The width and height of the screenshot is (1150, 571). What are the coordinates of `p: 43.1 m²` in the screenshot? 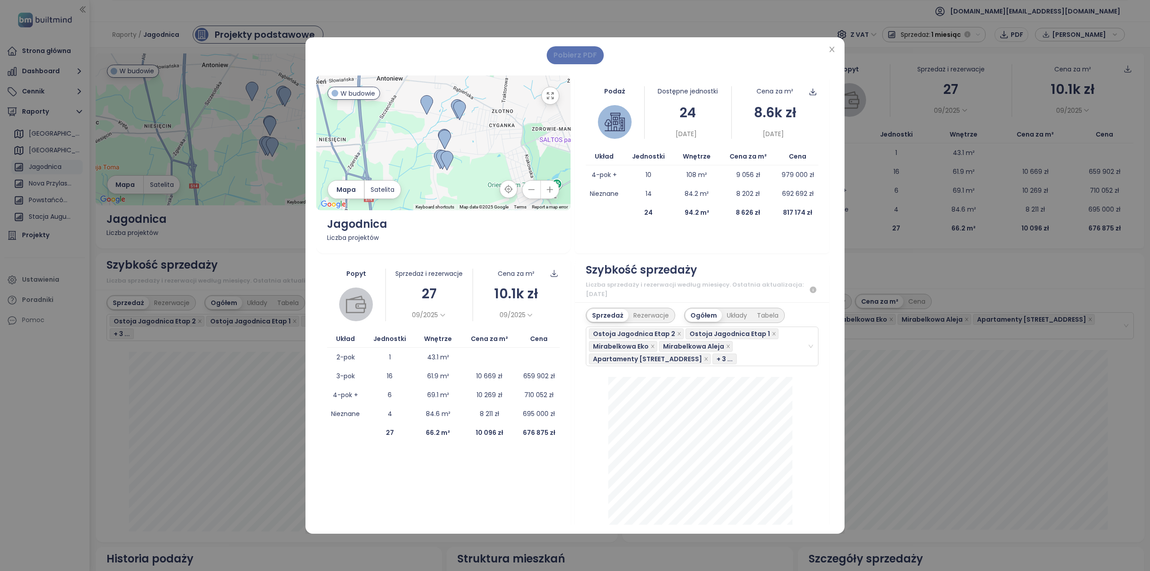 It's located at (438, 357).